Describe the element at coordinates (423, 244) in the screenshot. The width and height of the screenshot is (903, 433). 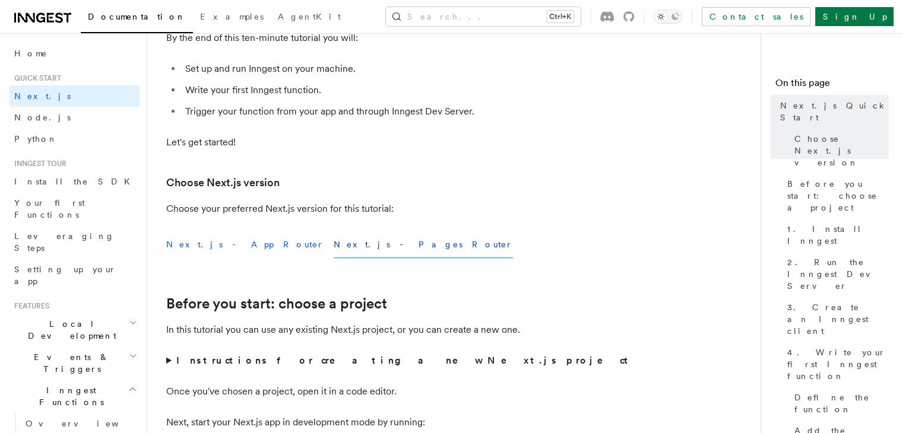
I see `button: Next.js - Pages Router` at that location.